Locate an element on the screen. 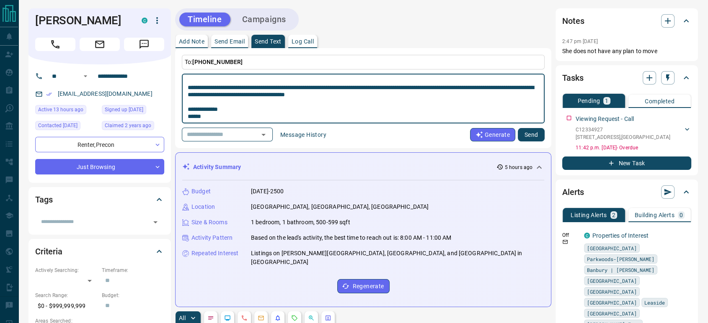 The image size is (708, 323). p: Activity Summary is located at coordinates (217, 167).